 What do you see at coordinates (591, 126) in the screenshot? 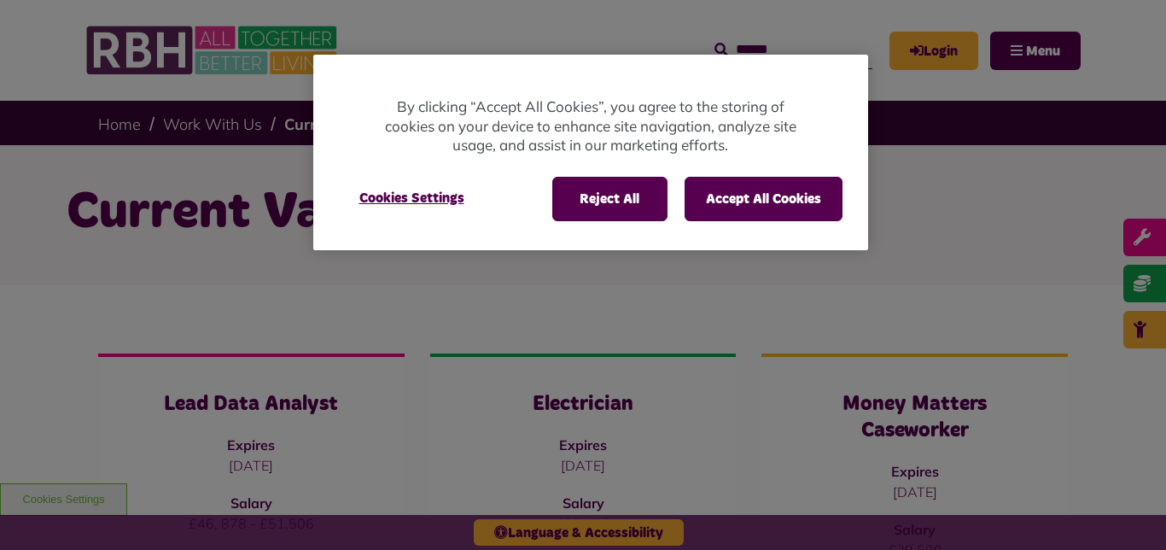
I see `p: By clicking “Accept All Cookies”, you agree to the storing of cookies on your device to enhance s...` at bounding box center [591, 126].